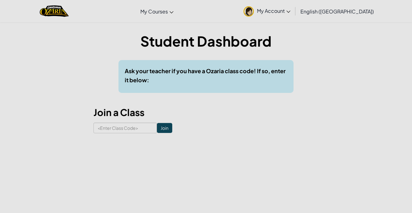 The width and height of the screenshot is (412, 213). What do you see at coordinates (54, 11) in the screenshot?
I see `img: Home` at bounding box center [54, 11].